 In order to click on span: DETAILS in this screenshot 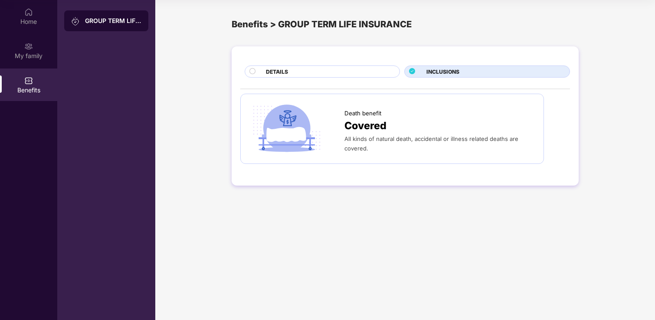, I will do `click(277, 72)`.